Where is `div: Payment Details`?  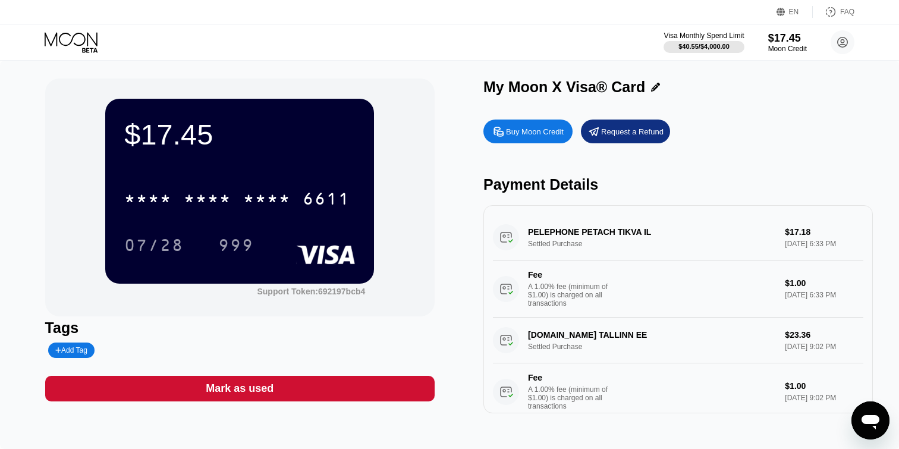
div: Payment Details is located at coordinates (678, 184).